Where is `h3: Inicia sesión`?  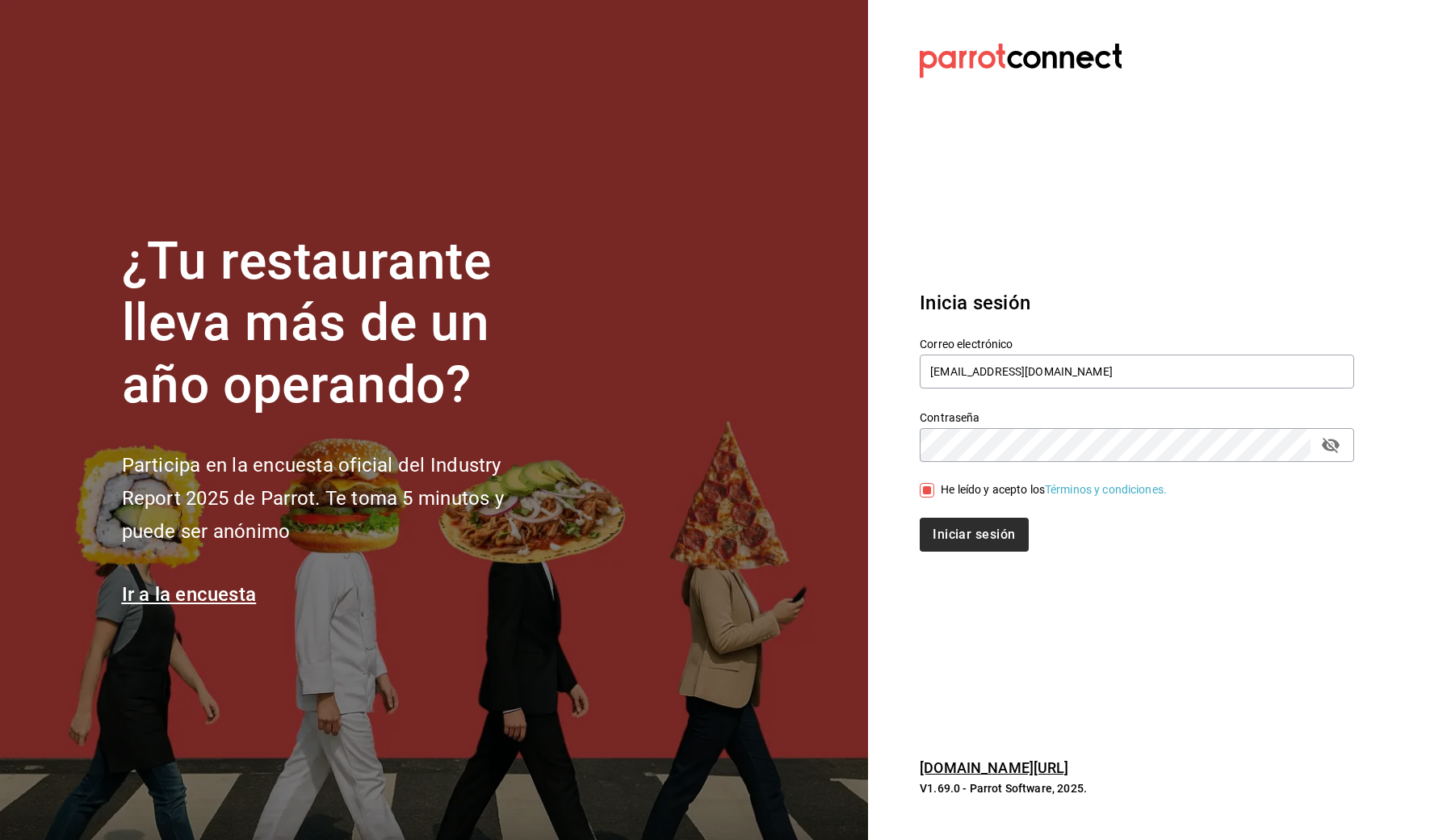
h3: Inicia sesión is located at coordinates (1137, 303).